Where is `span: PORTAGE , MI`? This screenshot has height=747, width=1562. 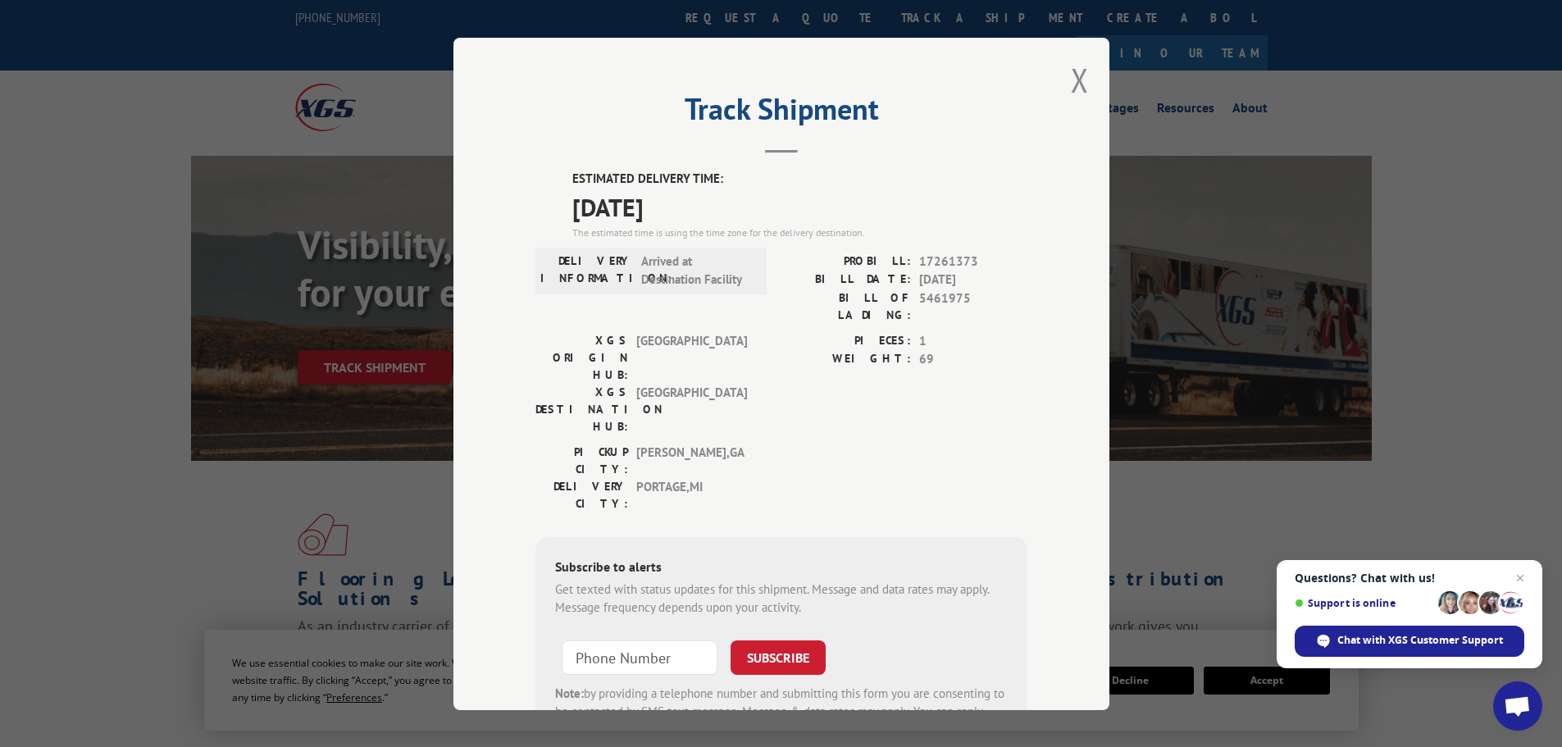
span: PORTAGE , MI is located at coordinates (691, 495).